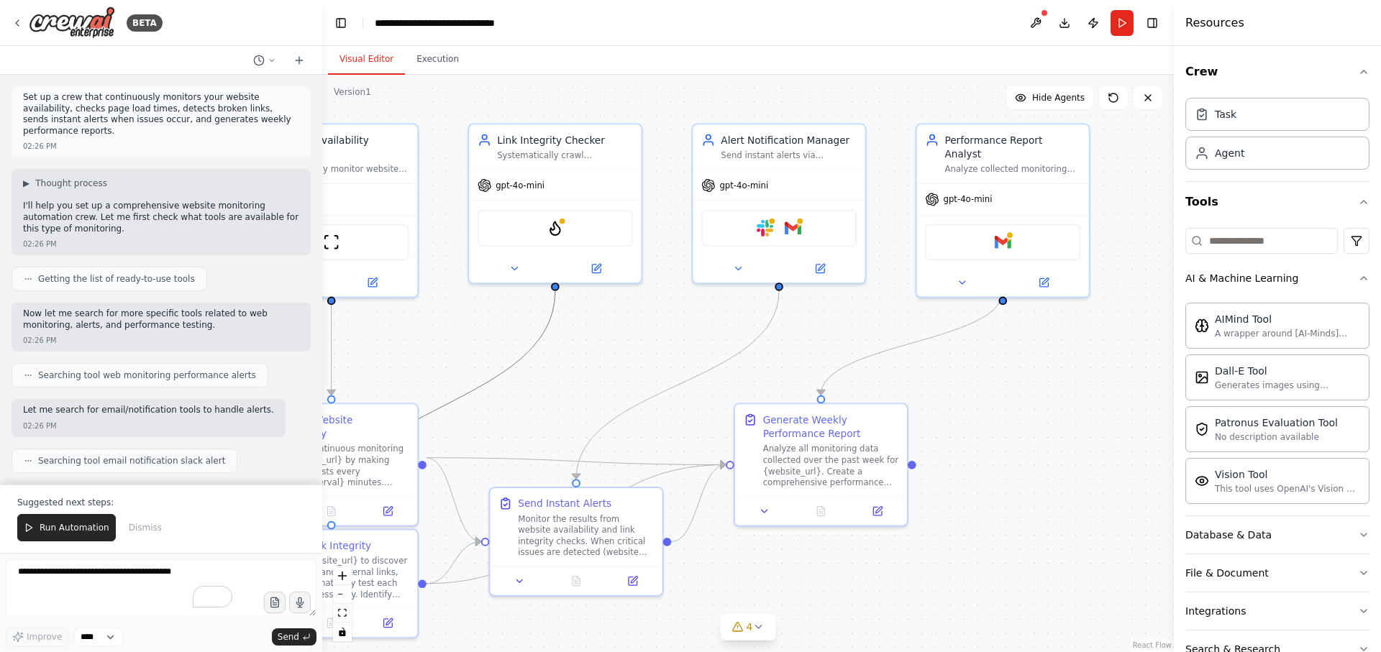 This screenshot has height=652, width=1381. Describe the element at coordinates (912, 343) in the screenshot. I see `g: Edge from a3712585-3b9d-4f29-aa8f-d53af0cc1da3 to ce675b34-0bb5-42fd-b3b7-9a5404012199` at that location.